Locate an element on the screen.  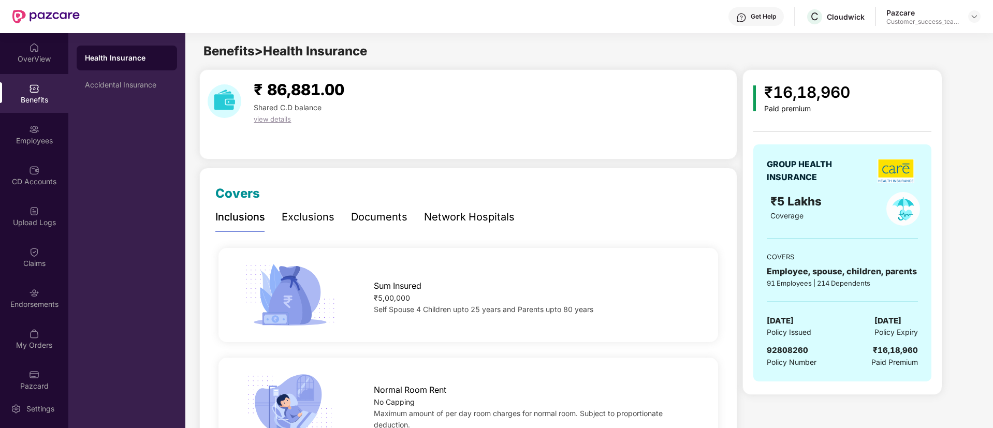
img: svg+xml;base64,PHN2ZyBpZD0iSG9tZSIgeG1sbnM9Imh0dHA6Ly93d3cudzMub3JnLzIwMDAvc3ZnIiB3aWR0aD0iMjAiIG... is located at coordinates (34, 48).